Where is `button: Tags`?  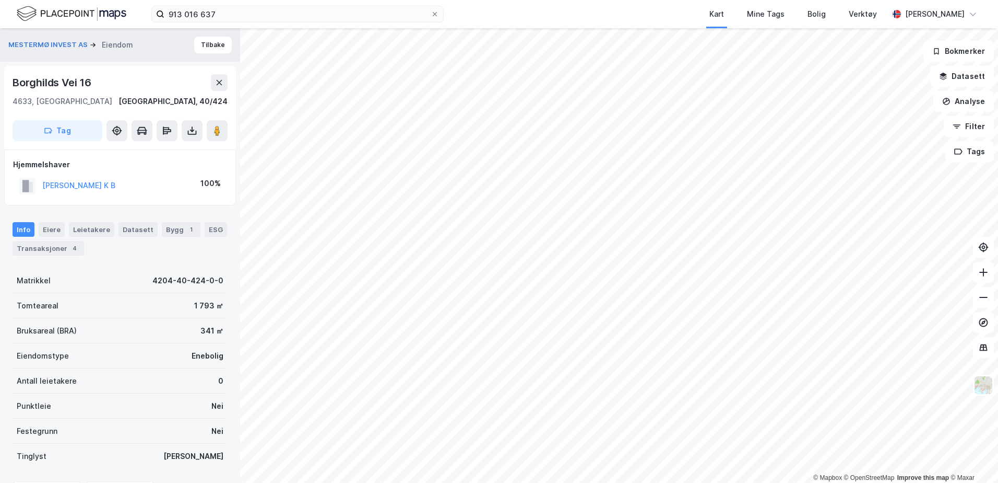 button: Tags is located at coordinates (970, 151).